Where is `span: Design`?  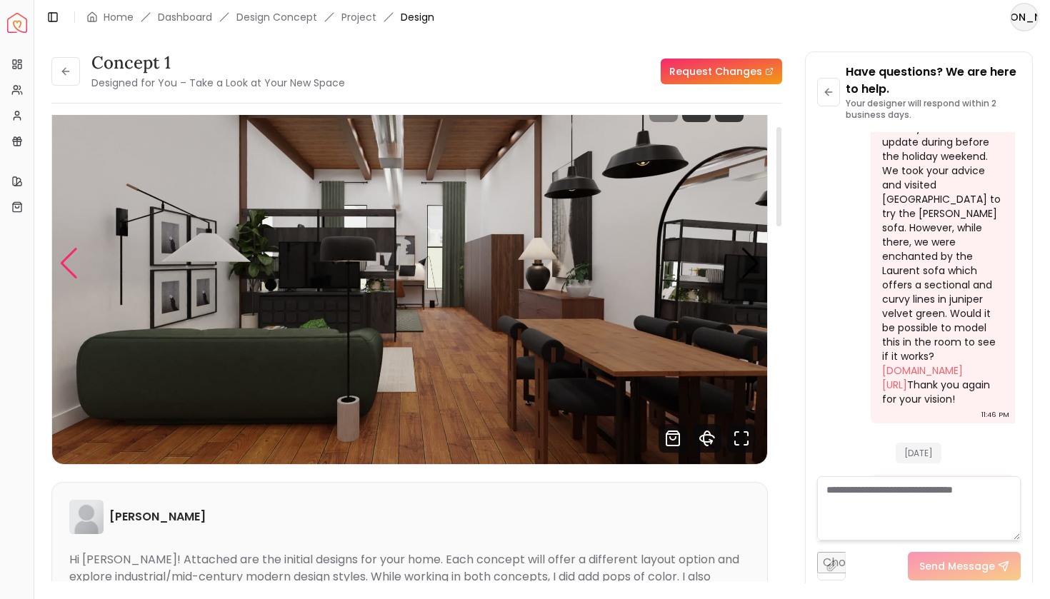 span: Design is located at coordinates (417, 17).